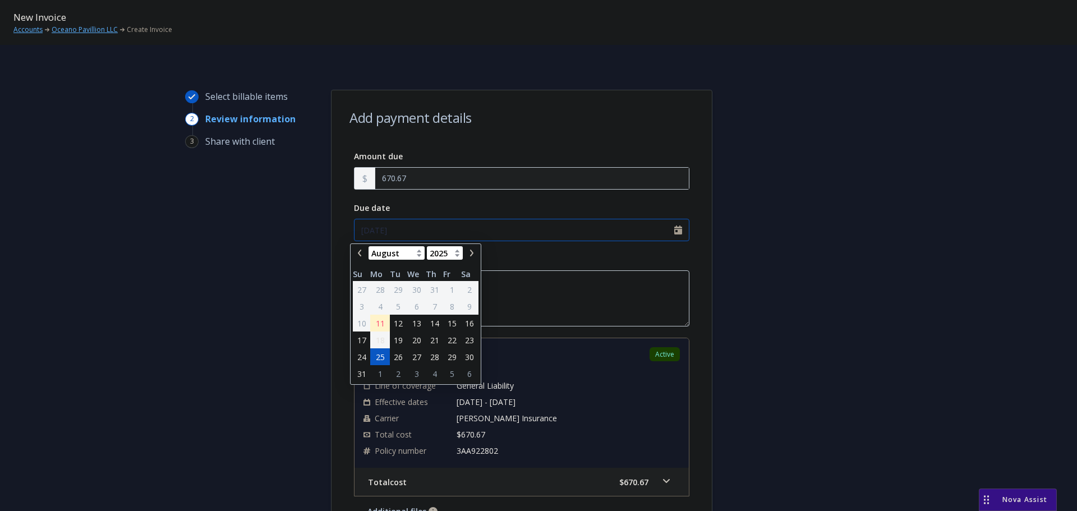 This screenshot has width=1077, height=511. What do you see at coordinates (472, 253) in the screenshot?
I see `a: chevronRight` at bounding box center [472, 253].